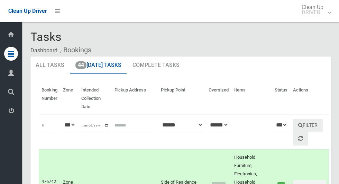 The image size is (339, 184). I want to click on th: Booking Number, so click(49, 98).